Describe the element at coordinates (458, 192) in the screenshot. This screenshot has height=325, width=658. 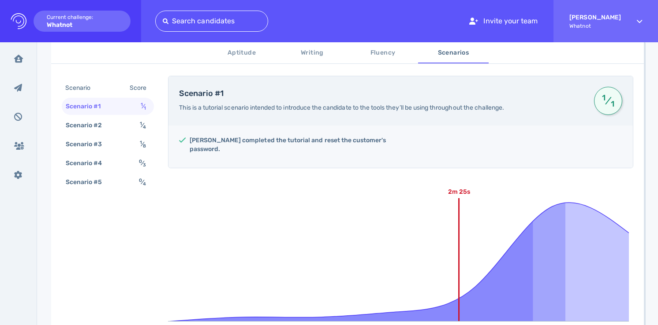
I see `text: 2m 25s` at that location.